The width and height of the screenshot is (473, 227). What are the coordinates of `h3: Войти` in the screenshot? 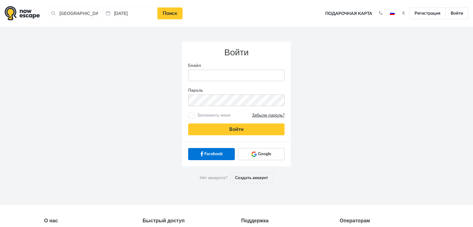 It's located at (237, 53).